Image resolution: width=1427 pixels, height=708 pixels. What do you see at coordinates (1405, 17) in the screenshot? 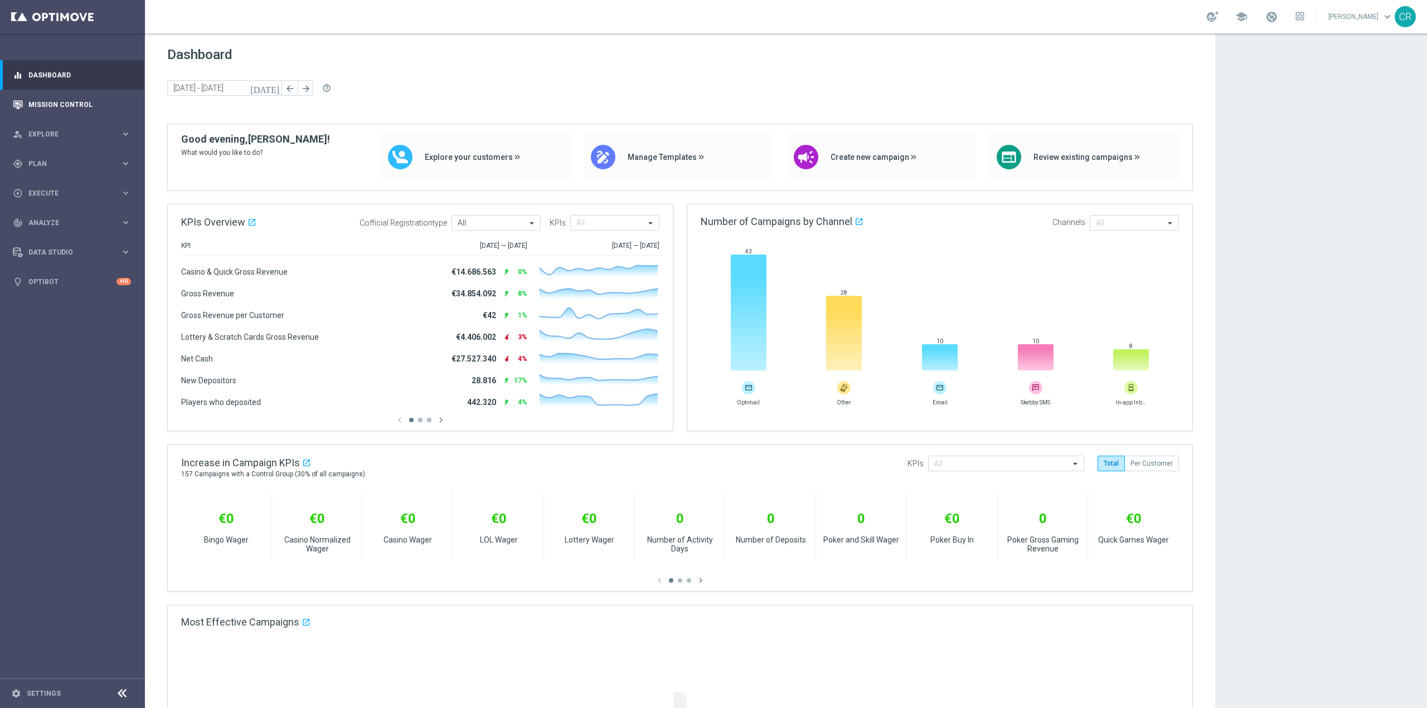
I see `div: CR` at bounding box center [1405, 17].